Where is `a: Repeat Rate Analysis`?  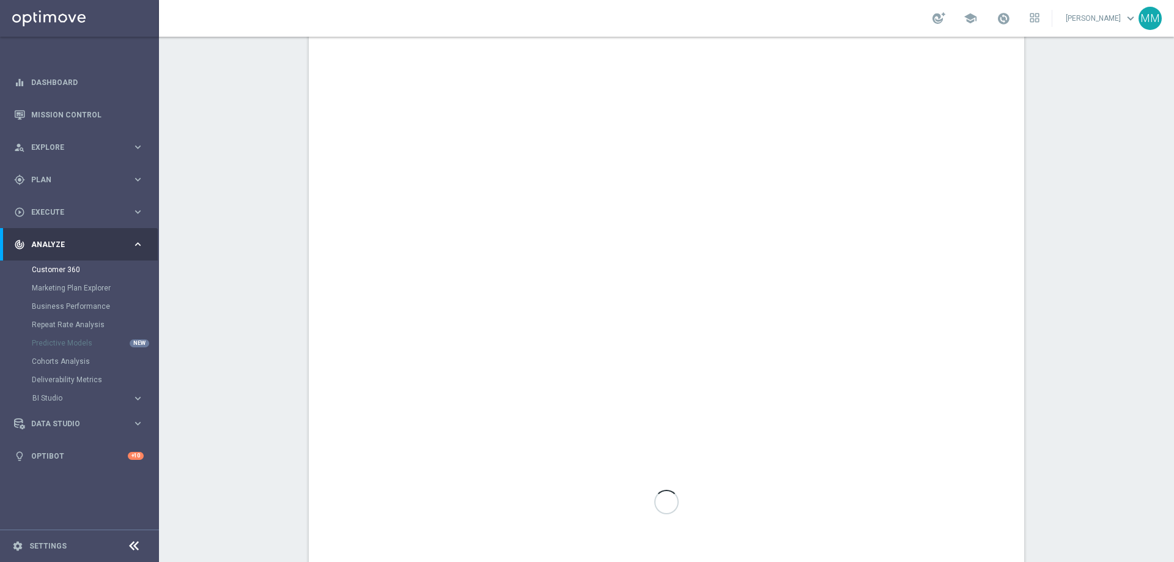 a: Repeat Rate Analysis is located at coordinates (80, 325).